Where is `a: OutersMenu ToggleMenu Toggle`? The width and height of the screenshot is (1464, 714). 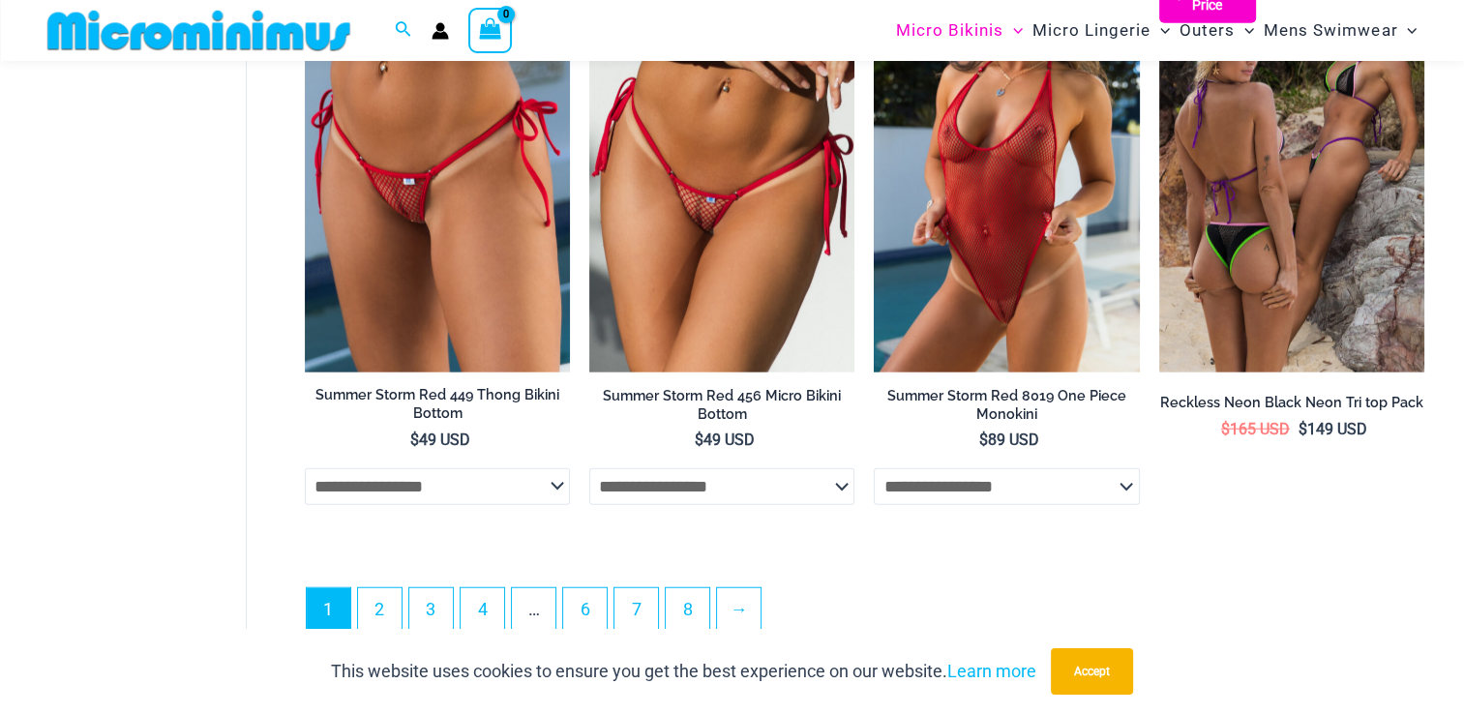
a: OutersMenu ToggleMenu Toggle is located at coordinates (1216, 30).